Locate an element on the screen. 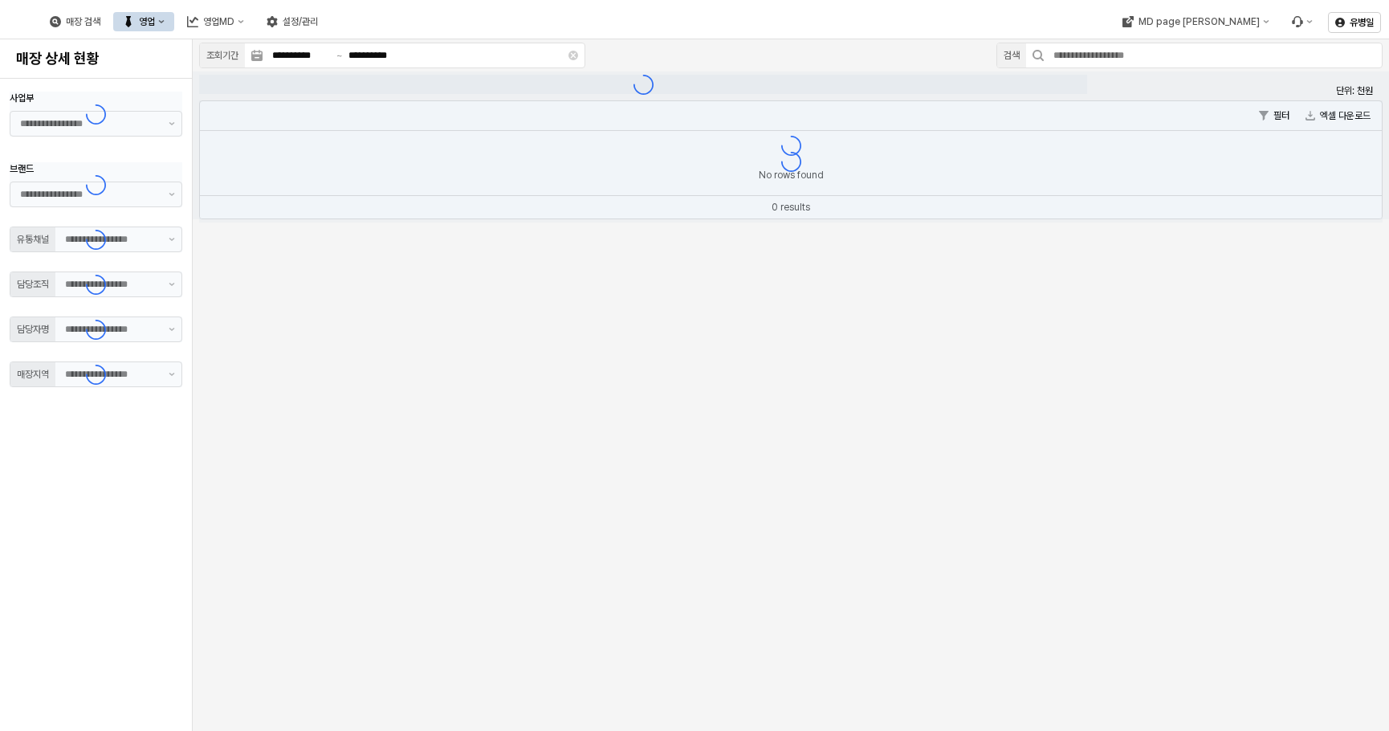 Image resolution: width=1389 pixels, height=731 pixels. h4: 매장 상세 현황 is located at coordinates (96, 59).